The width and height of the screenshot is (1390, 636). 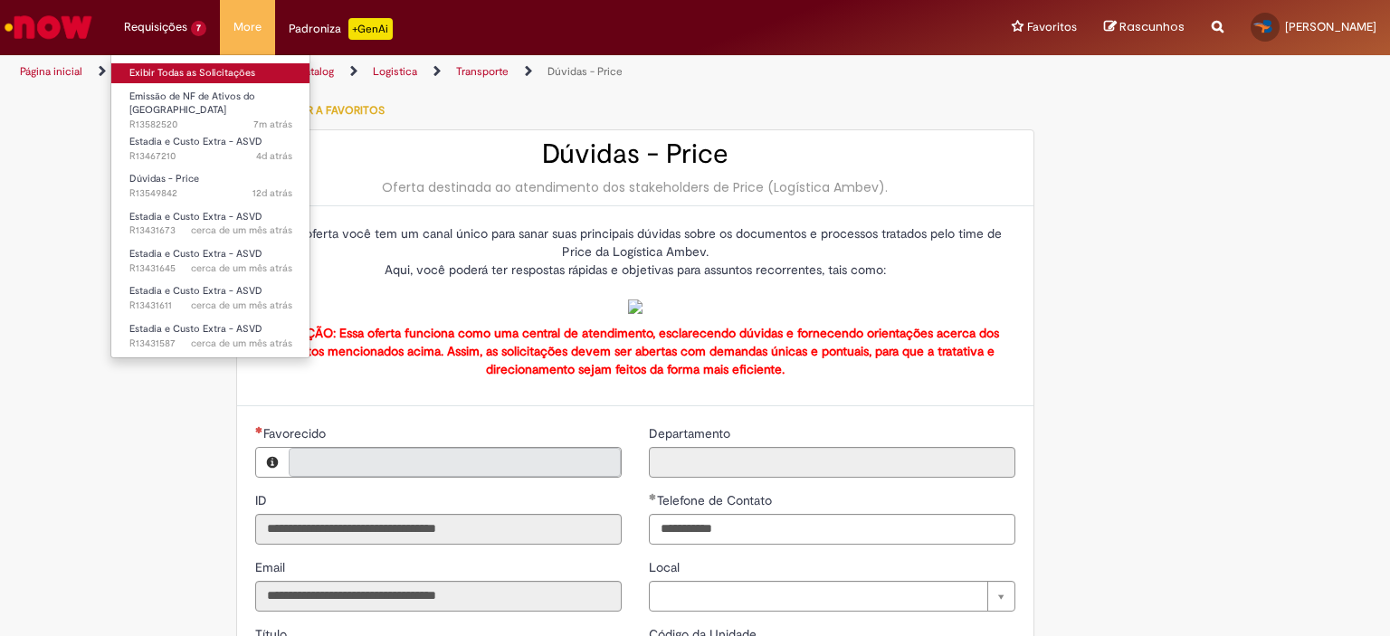 I want to click on span: Somente leitura - Email, so click(x=272, y=567).